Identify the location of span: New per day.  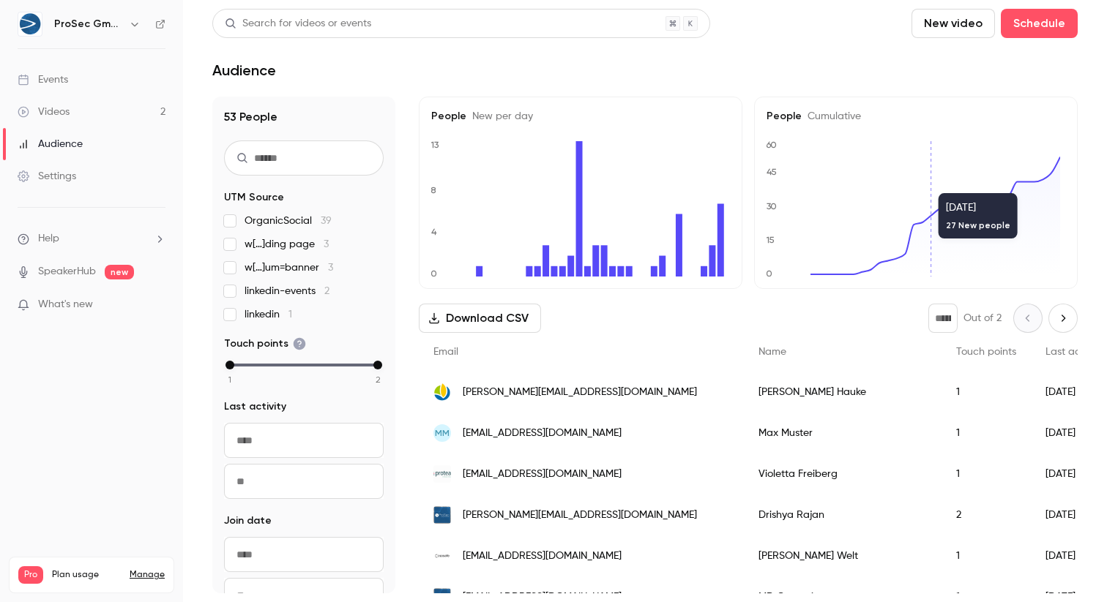
(499, 116).